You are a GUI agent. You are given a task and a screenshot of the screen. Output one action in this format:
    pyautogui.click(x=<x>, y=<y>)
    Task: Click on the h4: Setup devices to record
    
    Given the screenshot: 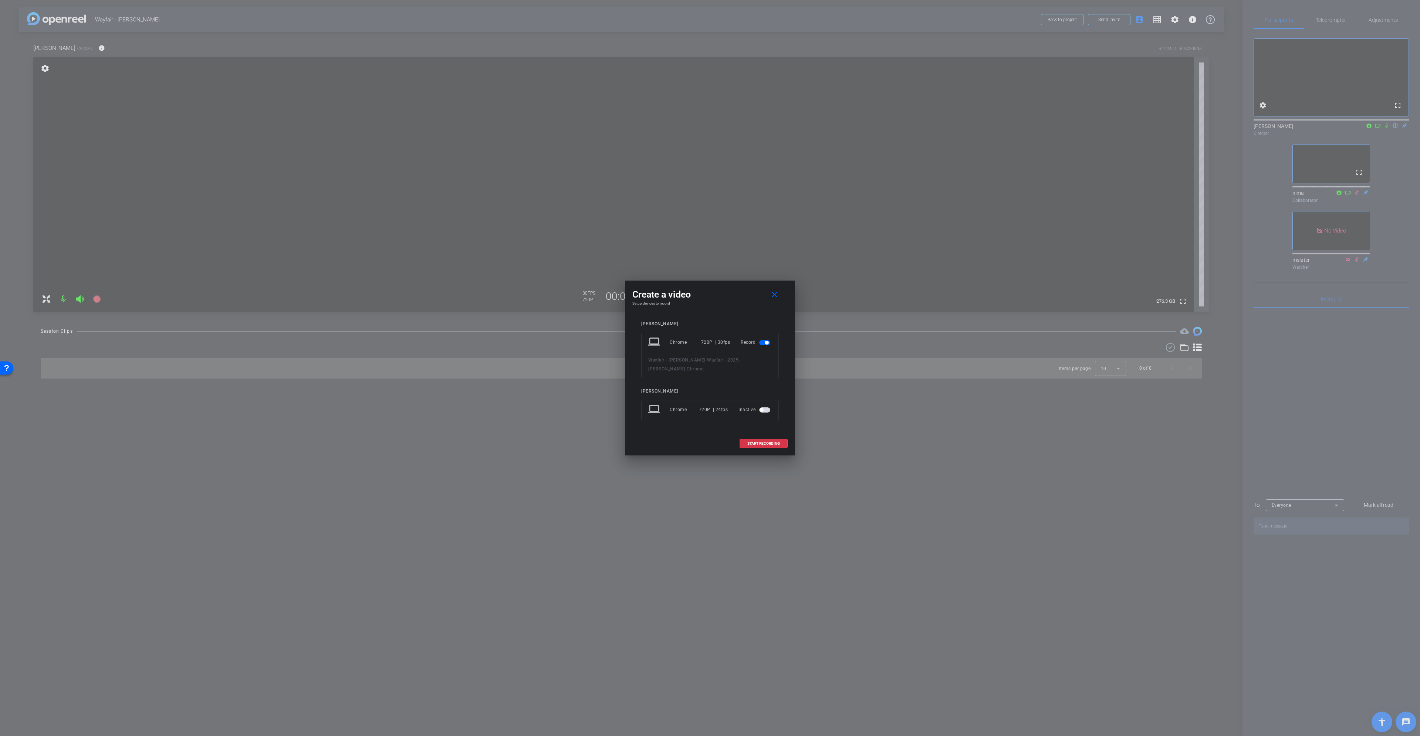 What is the action you would take?
    pyautogui.click(x=710, y=304)
    